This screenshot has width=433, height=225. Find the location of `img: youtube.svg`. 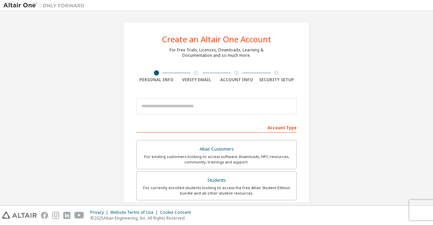

img: youtube.svg is located at coordinates (79, 215).